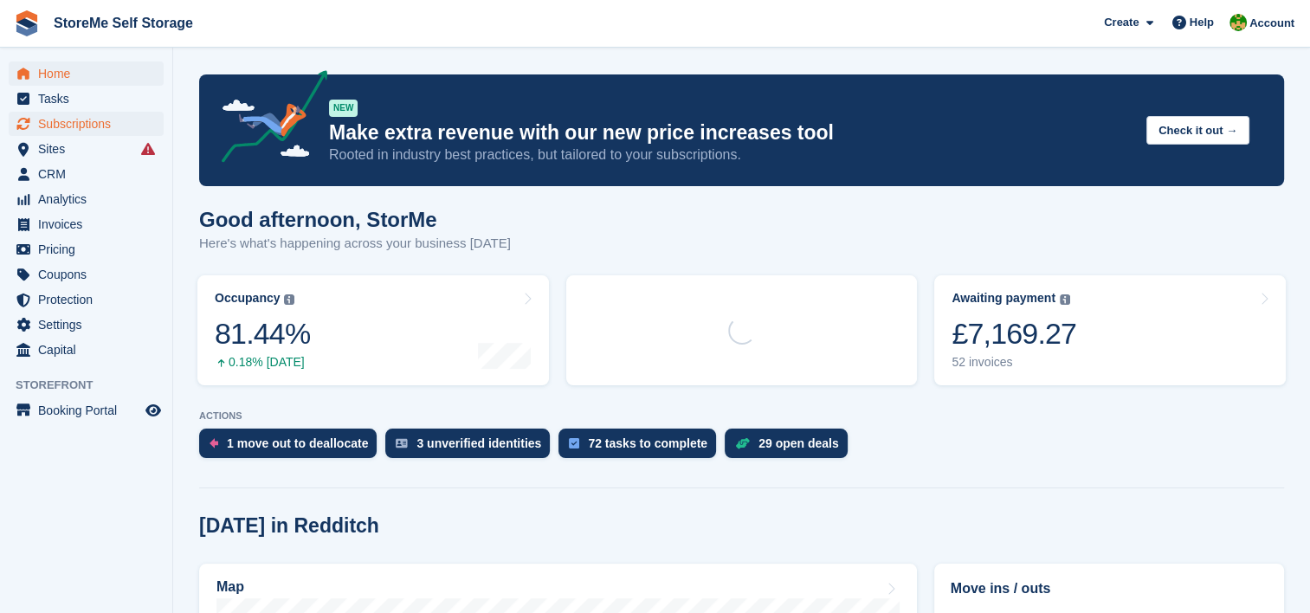 This screenshot has width=1310, height=613. I want to click on img: task-75834270c22a3079a89374b754ae025e5fb1db73e45f91037f5363f120a921f8.svg, so click(574, 443).